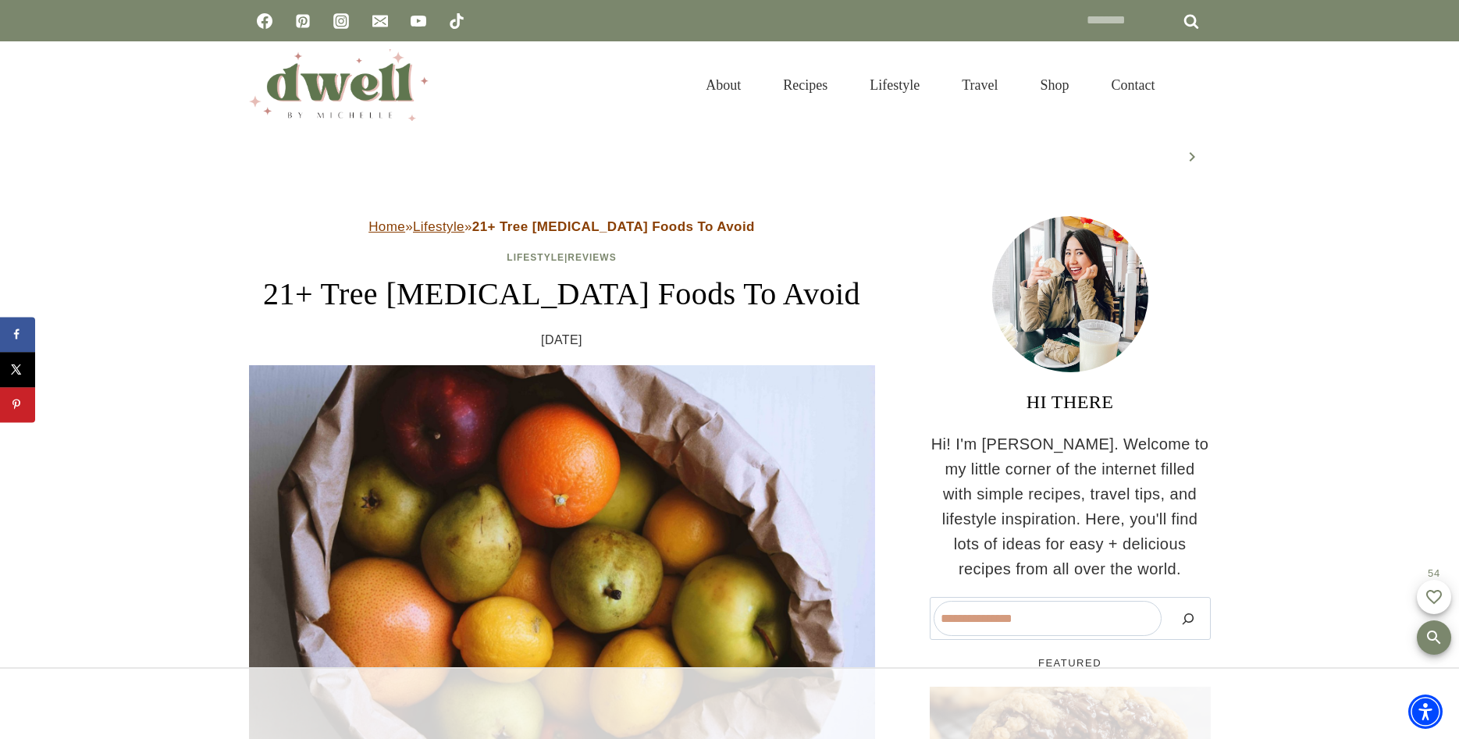 The width and height of the screenshot is (1459, 739). What do you see at coordinates (1054, 85) in the screenshot?
I see `a: Shop` at bounding box center [1054, 85].